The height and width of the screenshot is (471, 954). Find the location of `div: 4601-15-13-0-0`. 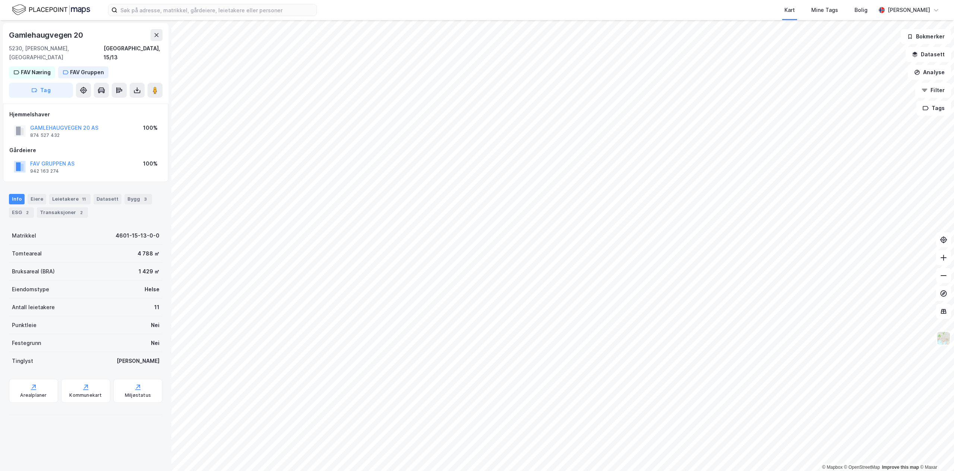

div: 4601-15-13-0-0 is located at coordinates (137, 235).